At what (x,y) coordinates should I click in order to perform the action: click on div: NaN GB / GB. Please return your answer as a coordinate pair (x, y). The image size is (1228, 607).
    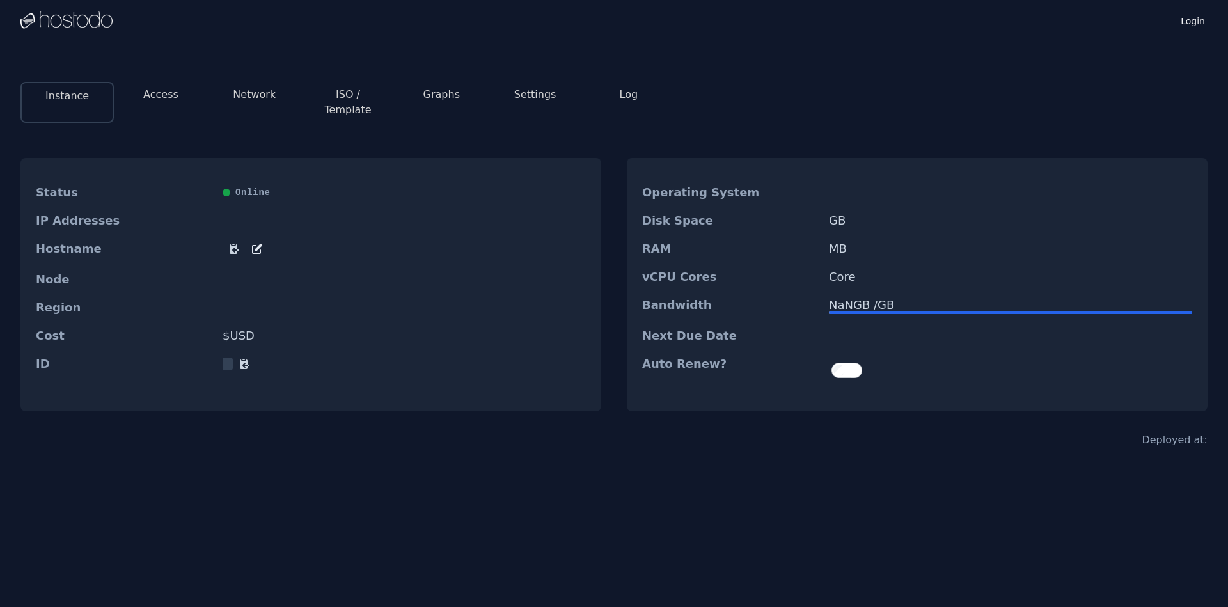
    Looking at the image, I should click on (1011, 305).